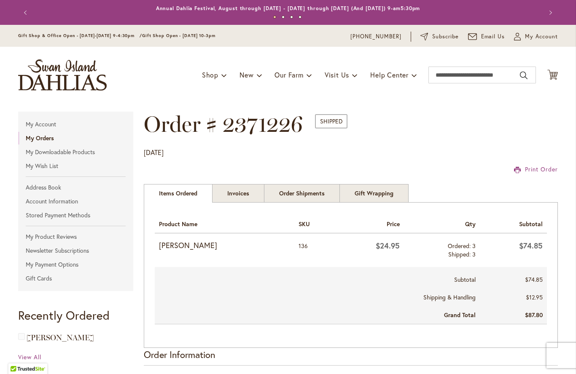  I want to click on a: Order Shipments, so click(302, 193).